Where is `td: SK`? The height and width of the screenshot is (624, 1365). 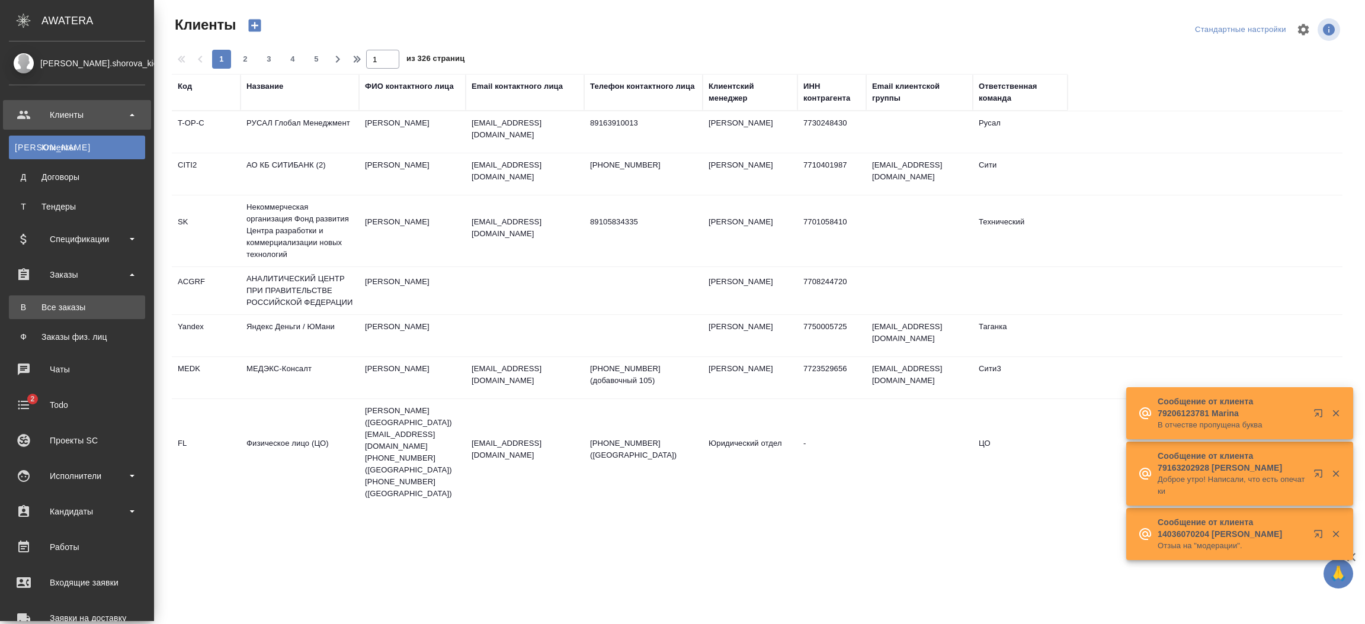 td: SK is located at coordinates (206, 231).